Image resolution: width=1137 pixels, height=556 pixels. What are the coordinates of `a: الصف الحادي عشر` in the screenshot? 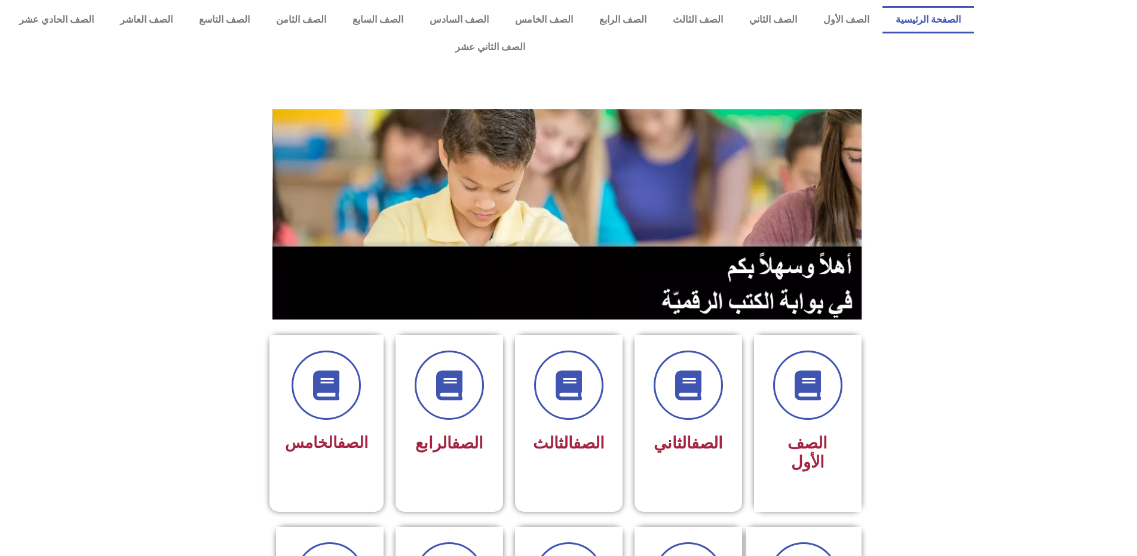 It's located at (56, 20).